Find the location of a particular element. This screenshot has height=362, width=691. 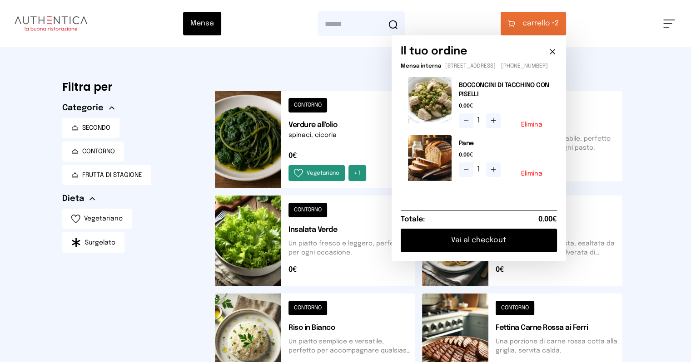

button: FRUTTA DI STAGIONE is located at coordinates (107, 175).